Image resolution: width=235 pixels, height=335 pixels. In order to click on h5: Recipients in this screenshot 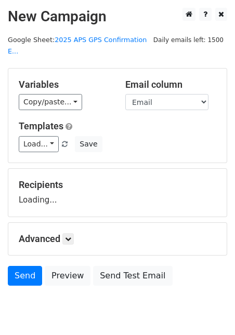, I will do `click(117, 185)`.